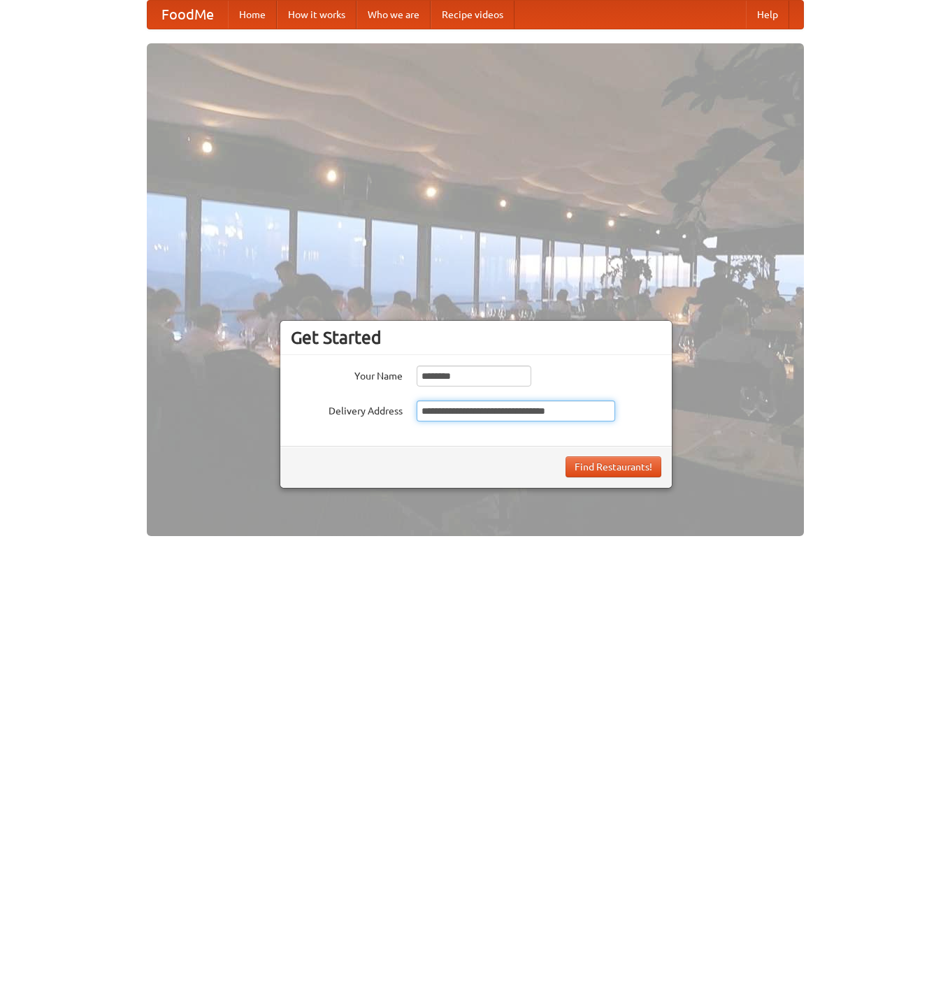 Image resolution: width=950 pixels, height=989 pixels. What do you see at coordinates (476, 338) in the screenshot?
I see `h3: Get Started` at bounding box center [476, 338].